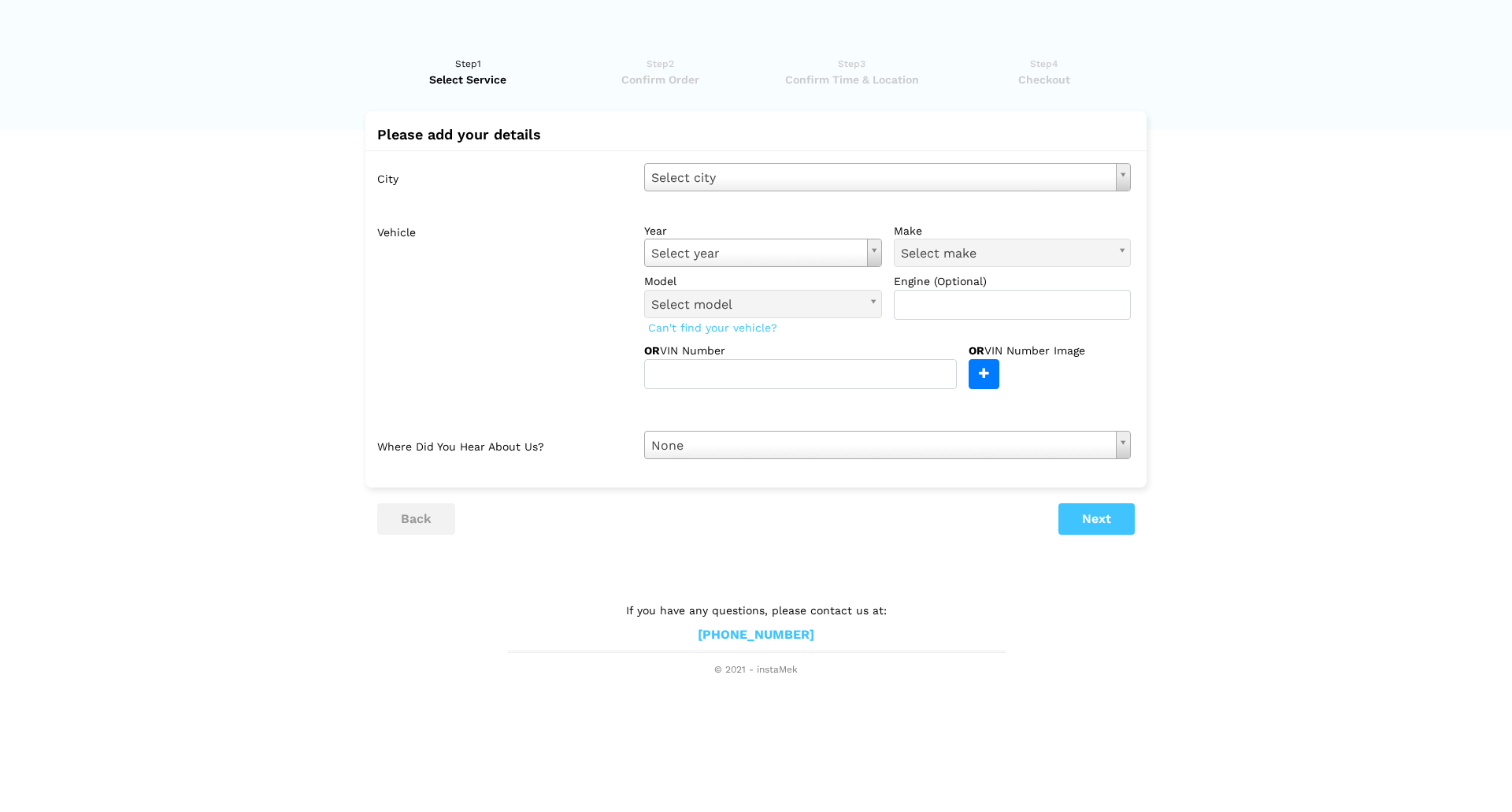  Describe the element at coordinates (763, 231) in the screenshot. I see `label: year` at that location.